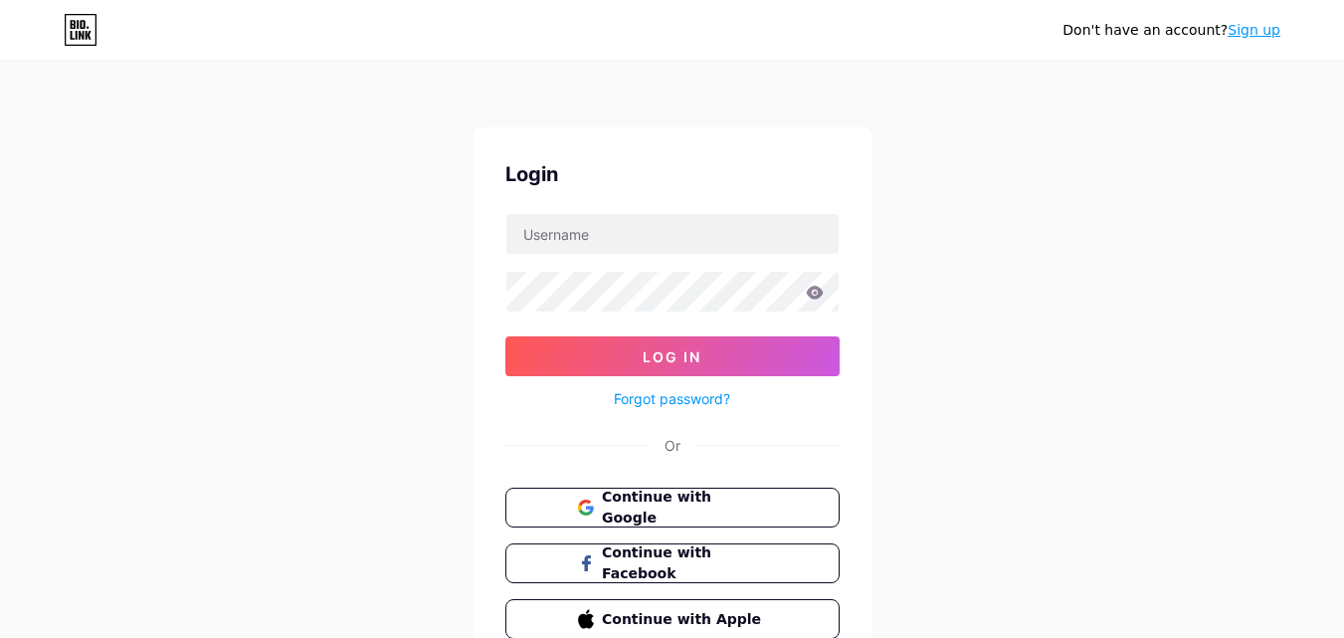 The image size is (1344, 638). Describe the element at coordinates (672, 174) in the screenshot. I see `div: Login` at that location.